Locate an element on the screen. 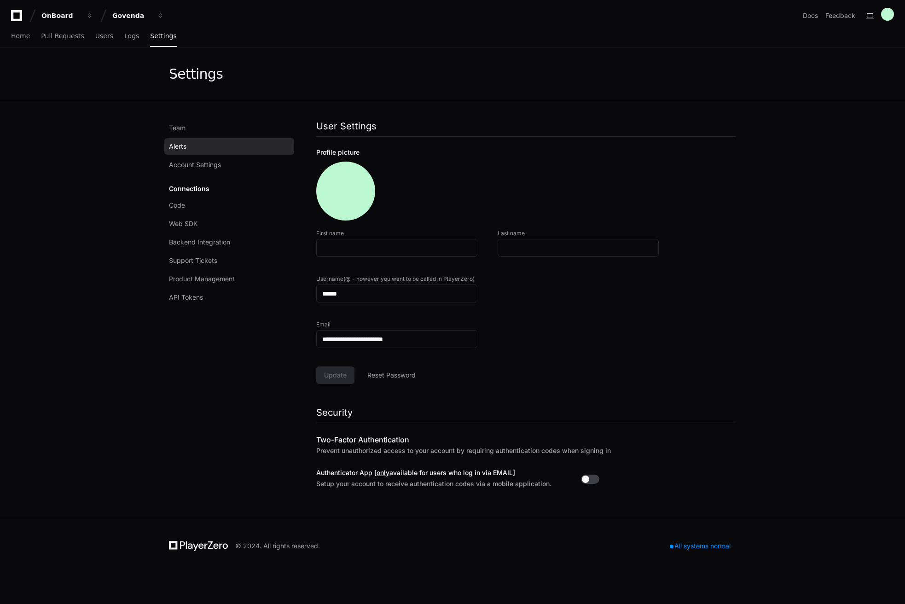 This screenshot has width=905, height=604. span: Web SDK is located at coordinates (183, 224).